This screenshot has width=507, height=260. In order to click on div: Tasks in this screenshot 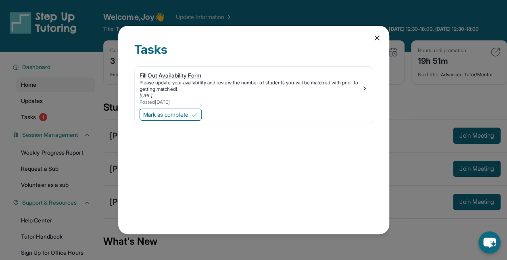, I will do `click(254, 54)`.